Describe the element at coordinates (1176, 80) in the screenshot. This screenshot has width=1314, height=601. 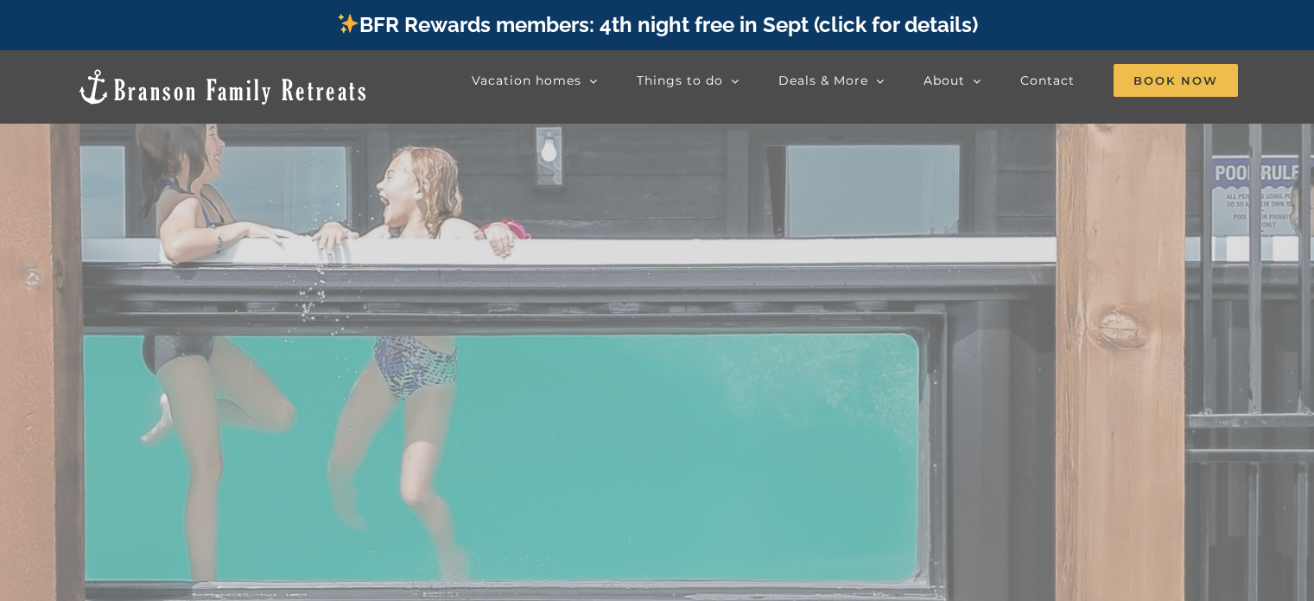
I see `a: Book Now` at that location.